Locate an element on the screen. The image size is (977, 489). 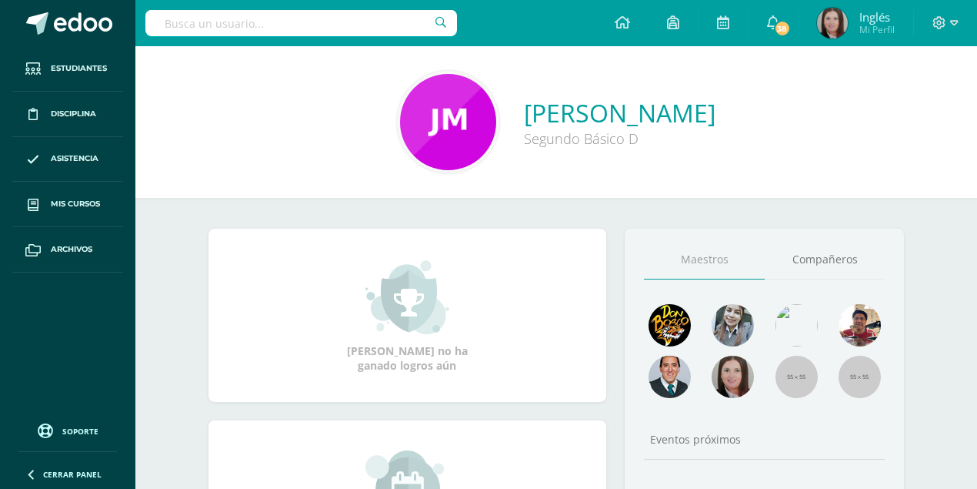
img: c25c8a4a46aeab7e345bf0f34826bacf.png is located at coordinates (796, 325).